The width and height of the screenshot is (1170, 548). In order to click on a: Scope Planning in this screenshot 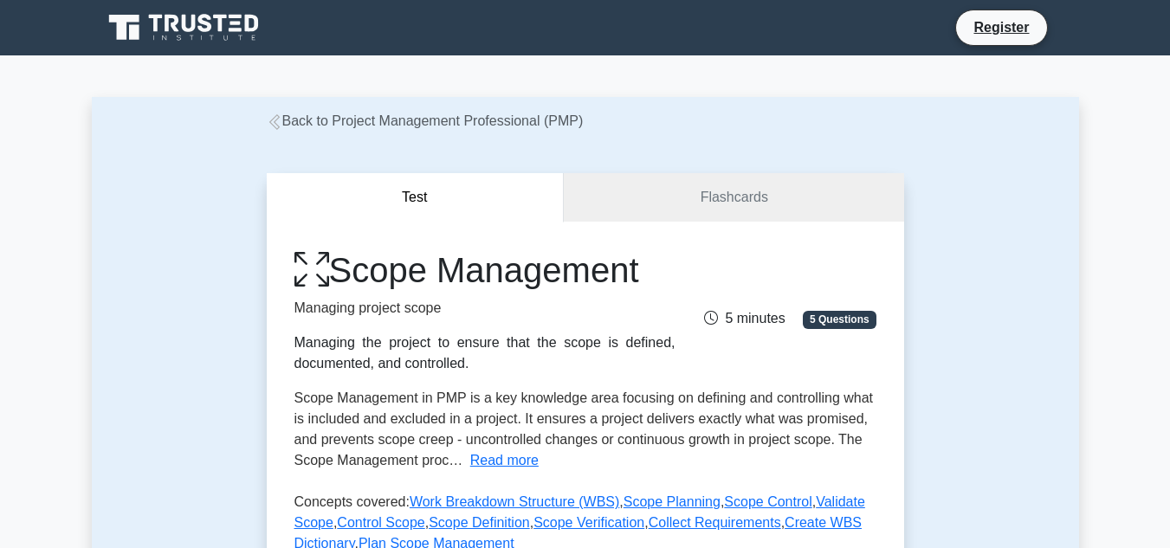, I will do `click(672, 502)`.